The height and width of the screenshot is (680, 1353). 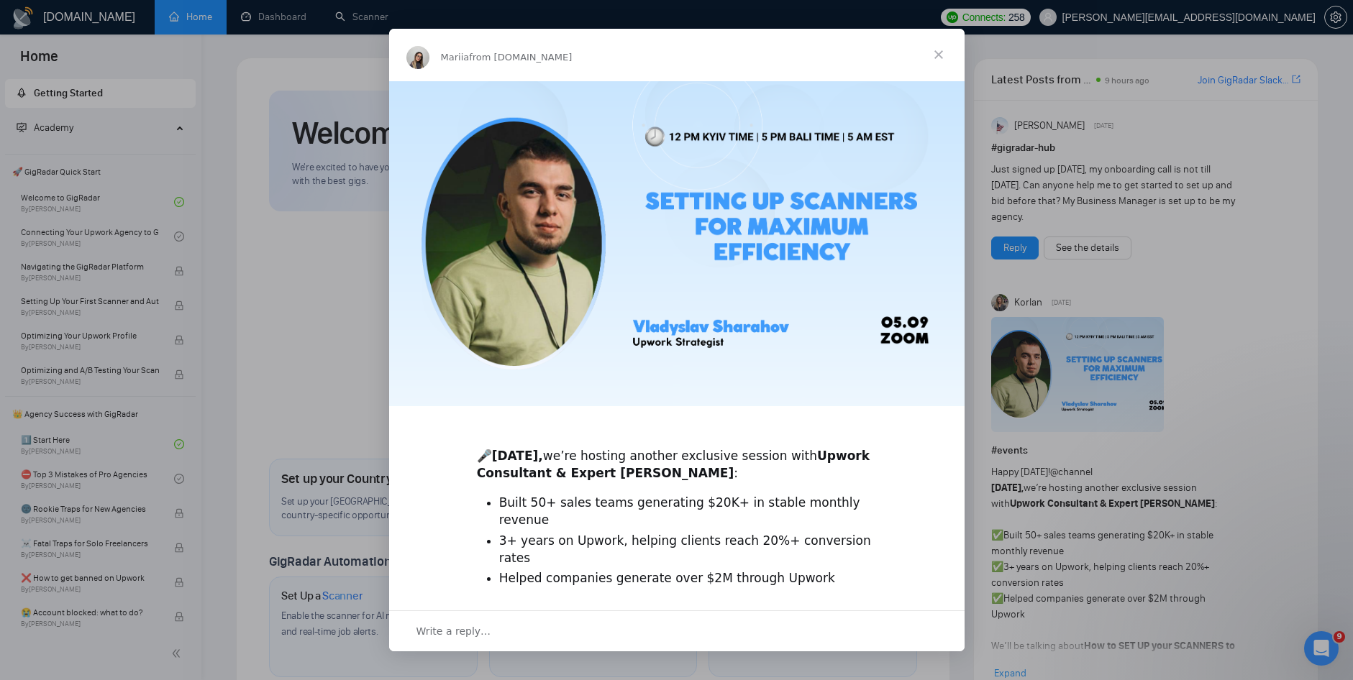 What do you see at coordinates (455, 57) in the screenshot?
I see `span: Mariia` at bounding box center [455, 57].